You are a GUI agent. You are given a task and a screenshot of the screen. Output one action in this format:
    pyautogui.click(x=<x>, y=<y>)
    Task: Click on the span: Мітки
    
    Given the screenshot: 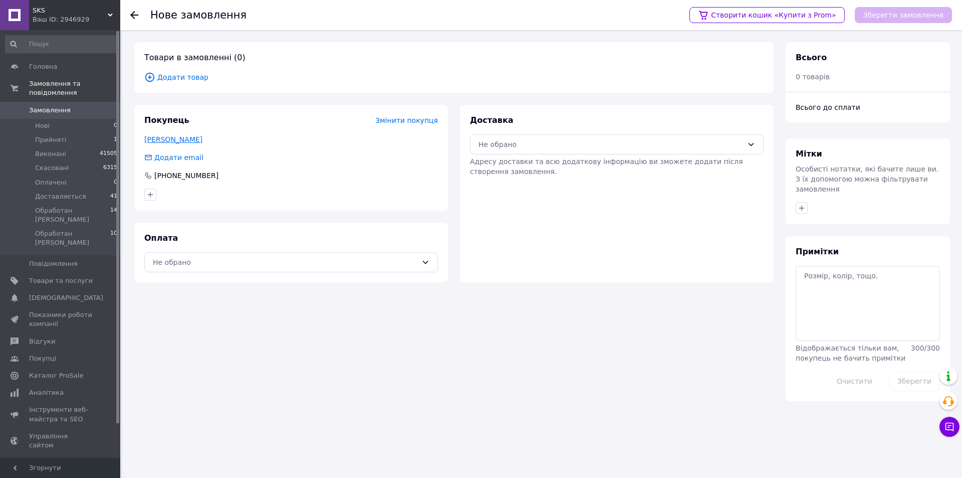 What is the action you would take?
    pyautogui.click(x=809, y=153)
    